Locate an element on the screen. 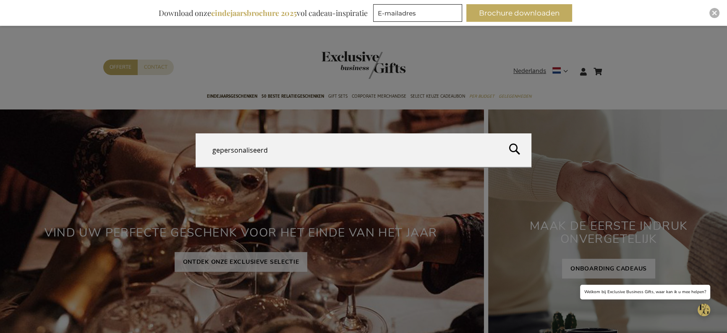  img: Close is located at coordinates (714, 13).